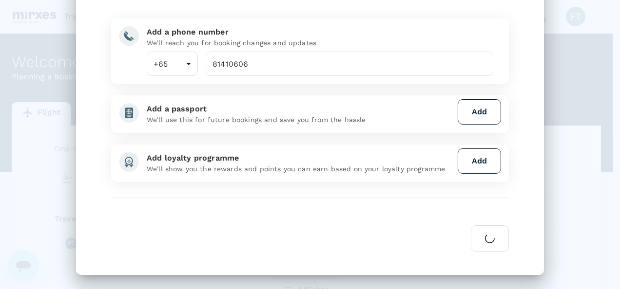 This screenshot has height=289, width=620. What do you see at coordinates (172, 64) in the screenshot?
I see `div: +65` at bounding box center [172, 64].